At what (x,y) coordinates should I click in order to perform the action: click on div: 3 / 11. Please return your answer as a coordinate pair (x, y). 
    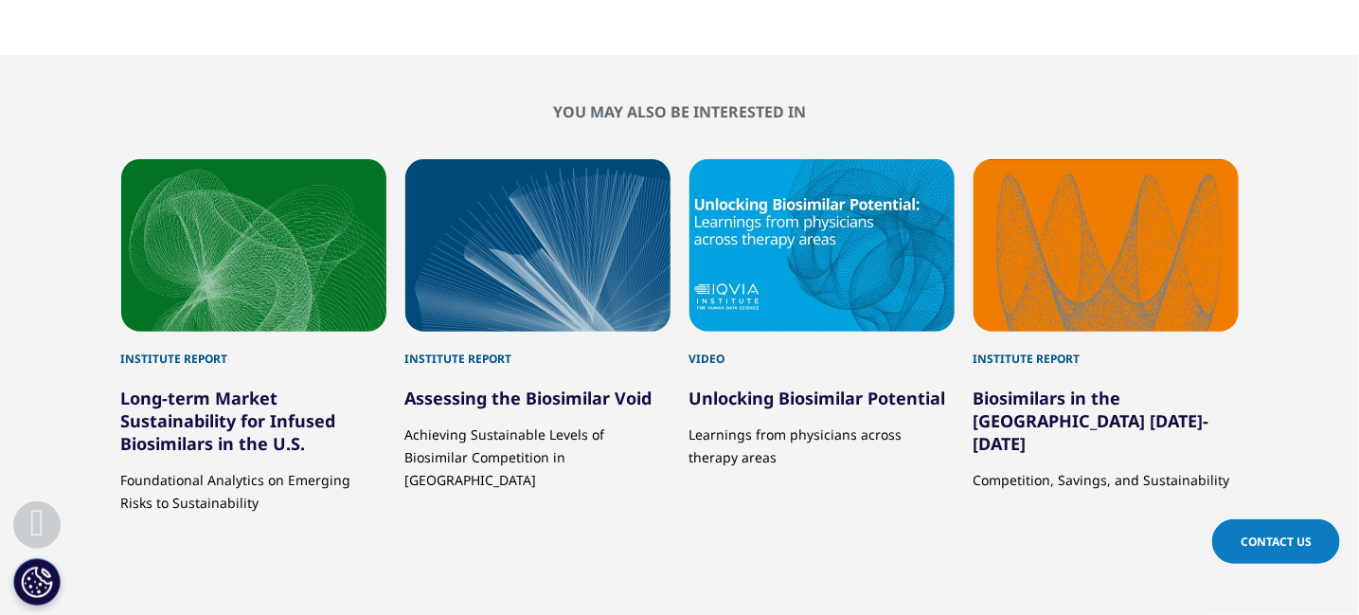
    Looking at the image, I should click on (822, 346).